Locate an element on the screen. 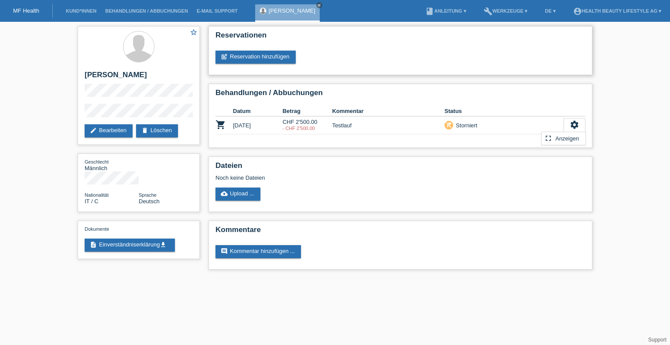 The image size is (670, 345). i: remove_shopping_cart is located at coordinates (449, 125).